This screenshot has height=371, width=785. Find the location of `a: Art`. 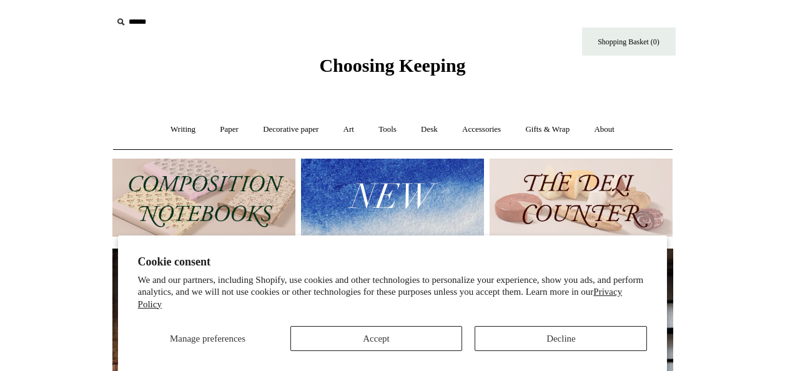

a: Art is located at coordinates (348, 129).